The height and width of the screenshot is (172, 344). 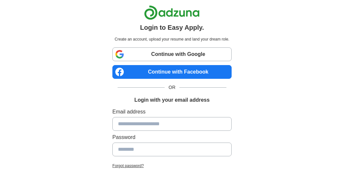 I want to click on a: Forgot password?, so click(x=172, y=166).